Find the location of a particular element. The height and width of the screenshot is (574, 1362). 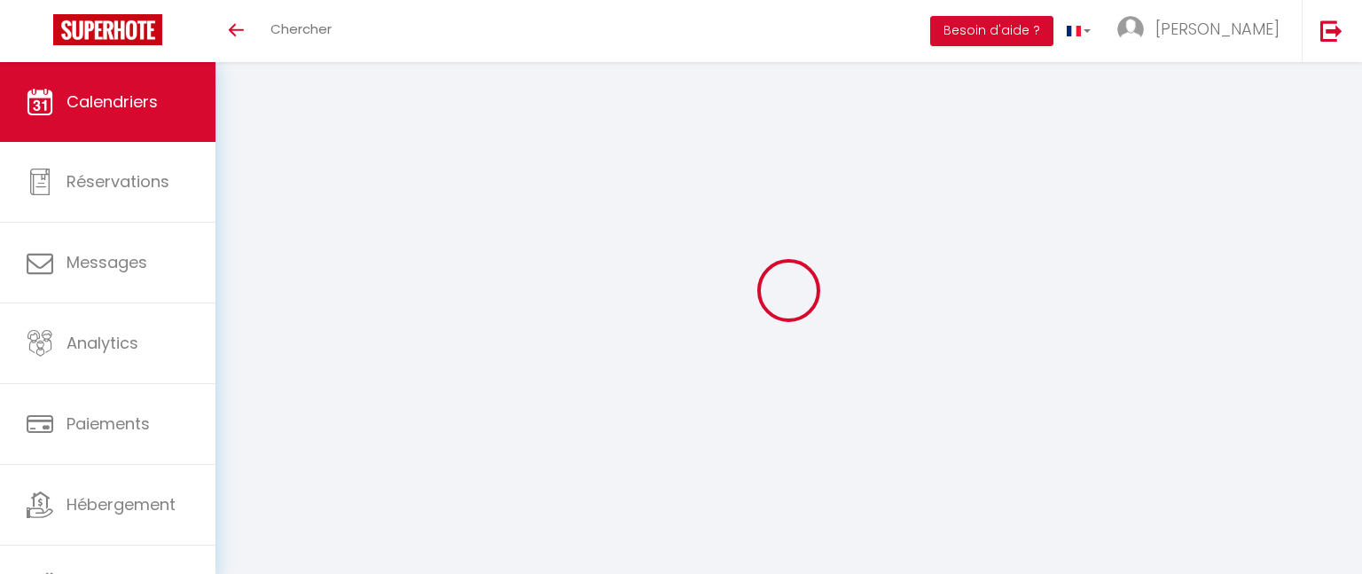

img: logout is located at coordinates (1331, 30).